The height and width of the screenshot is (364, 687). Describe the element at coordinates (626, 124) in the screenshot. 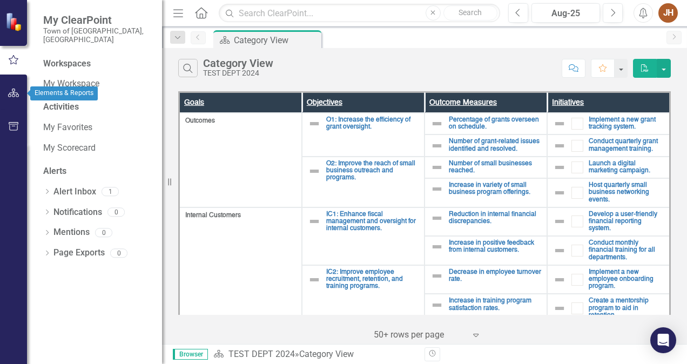

I see `a: Implement a new grant tracking system.` at that location.